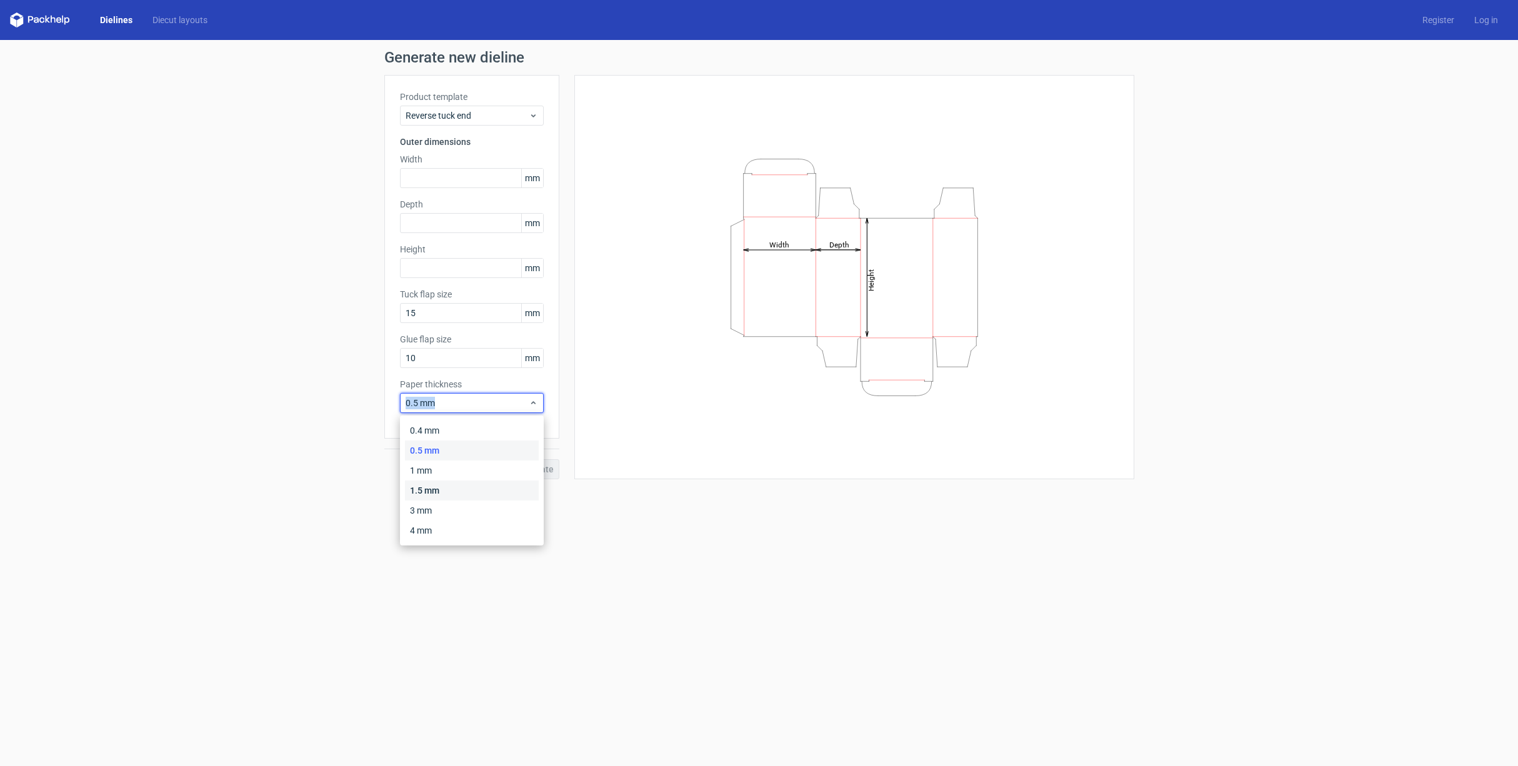 The width and height of the screenshot is (1518, 766). What do you see at coordinates (472, 431) in the screenshot?
I see `div: 0.4 mm` at bounding box center [472, 431].